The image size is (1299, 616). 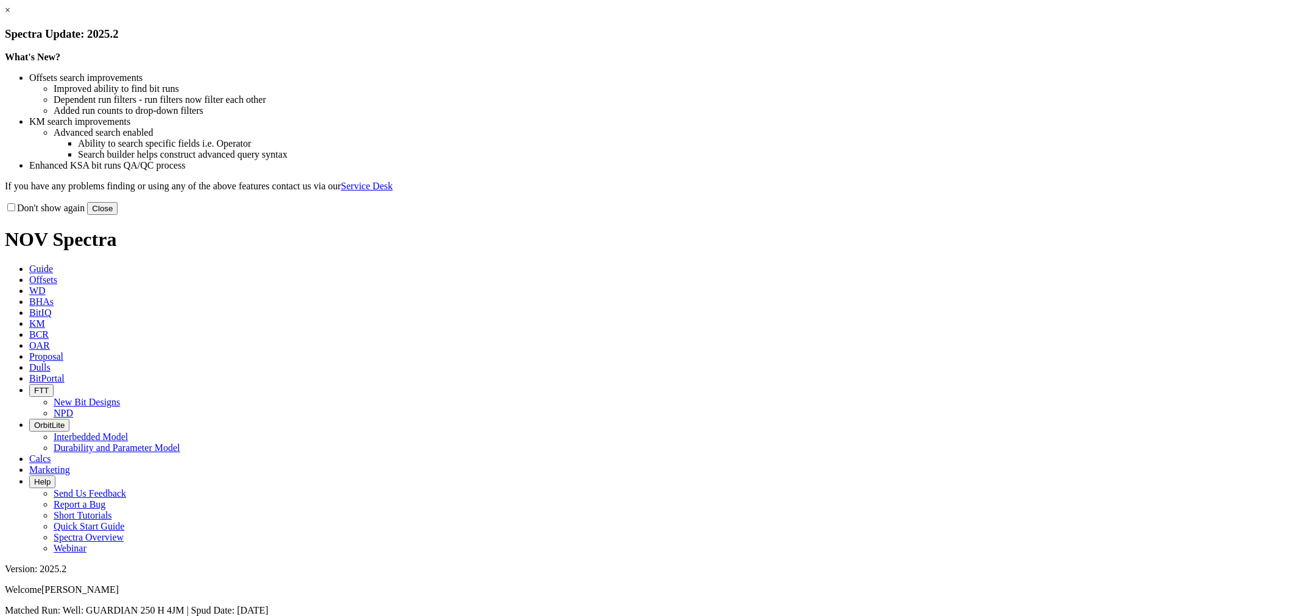 I want to click on span: OrbitLite, so click(x=49, y=425).